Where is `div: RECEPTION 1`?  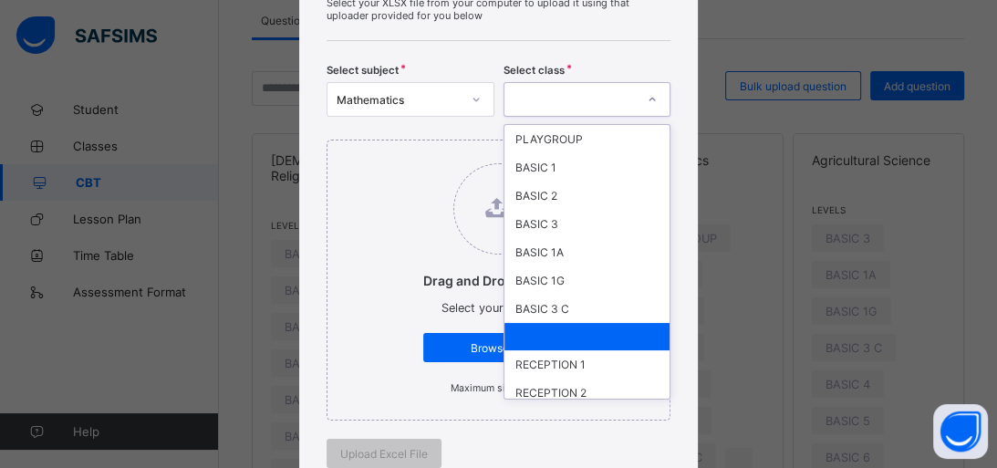 div: RECEPTION 1 is located at coordinates (588, 364).